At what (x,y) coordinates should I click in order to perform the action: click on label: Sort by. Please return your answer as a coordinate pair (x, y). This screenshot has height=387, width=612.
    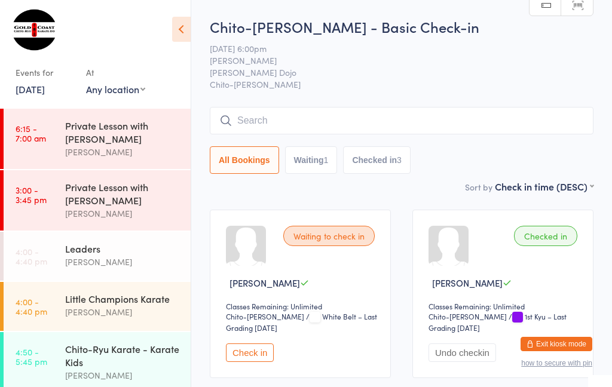
    Looking at the image, I should click on (479, 187).